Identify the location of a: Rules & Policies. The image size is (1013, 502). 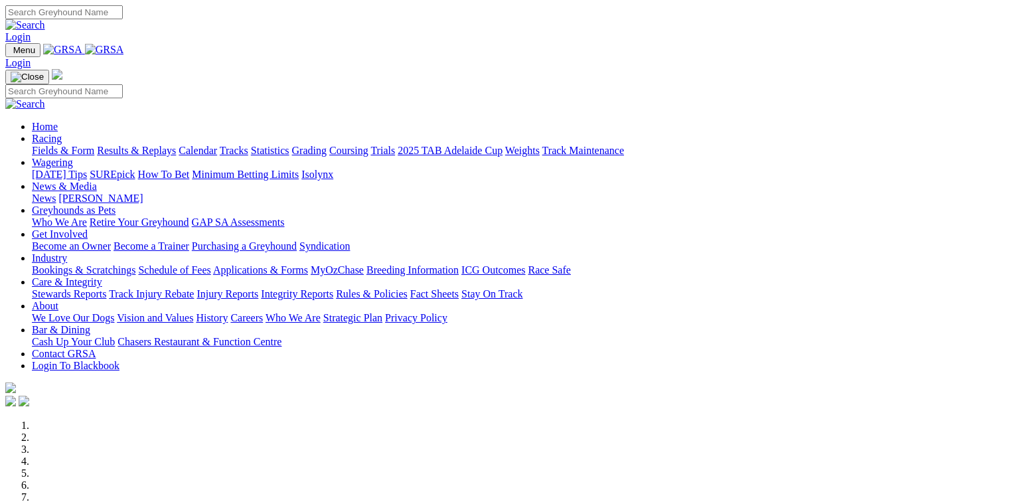
(372, 294).